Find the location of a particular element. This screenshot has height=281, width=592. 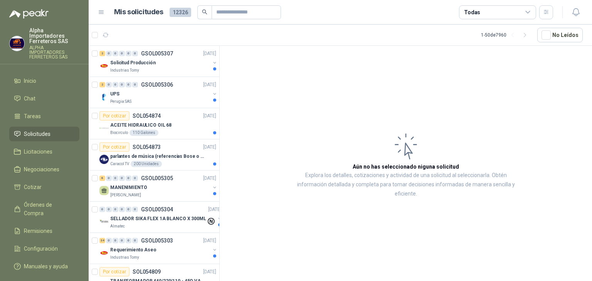

a: Solicitudes is located at coordinates (44, 134).